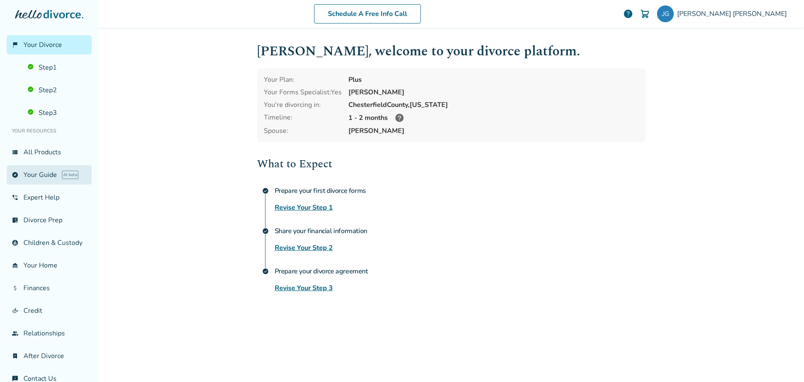 The height and width of the screenshot is (382, 804). I want to click on div: Timeline:, so click(303, 118).